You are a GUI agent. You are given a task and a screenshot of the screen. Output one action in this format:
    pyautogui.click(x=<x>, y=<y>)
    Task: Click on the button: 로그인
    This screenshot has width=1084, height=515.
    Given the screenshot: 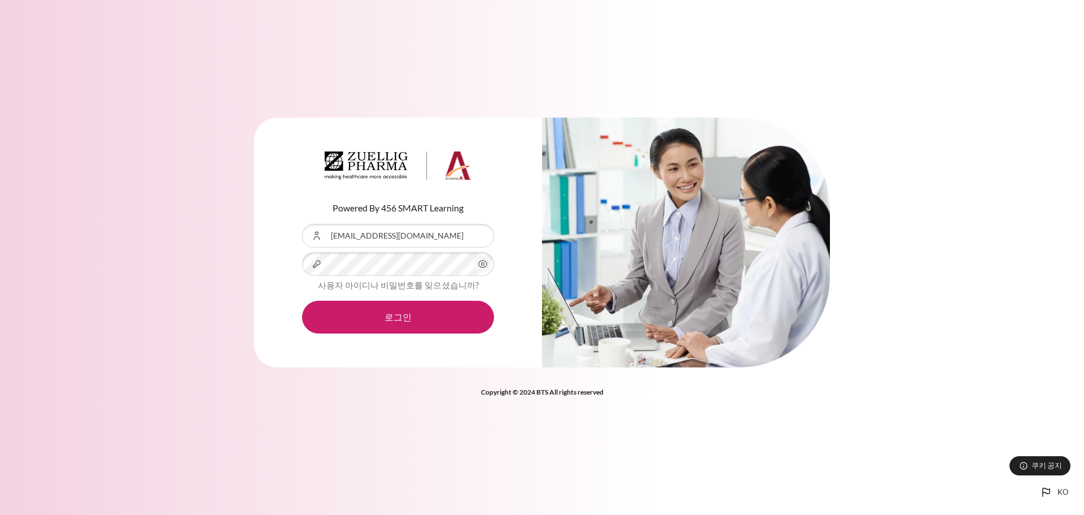 What is the action you would take?
    pyautogui.click(x=398, y=317)
    